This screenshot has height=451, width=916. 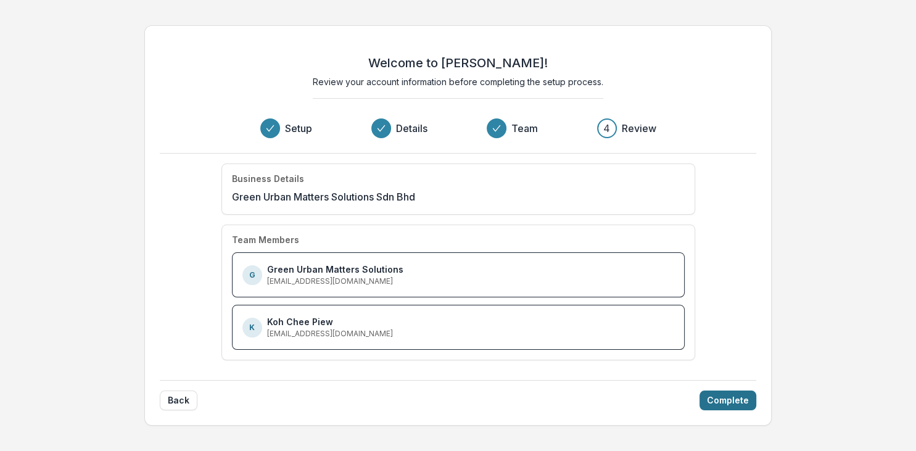 I want to click on p: Koh Chee Piew, so click(x=300, y=321).